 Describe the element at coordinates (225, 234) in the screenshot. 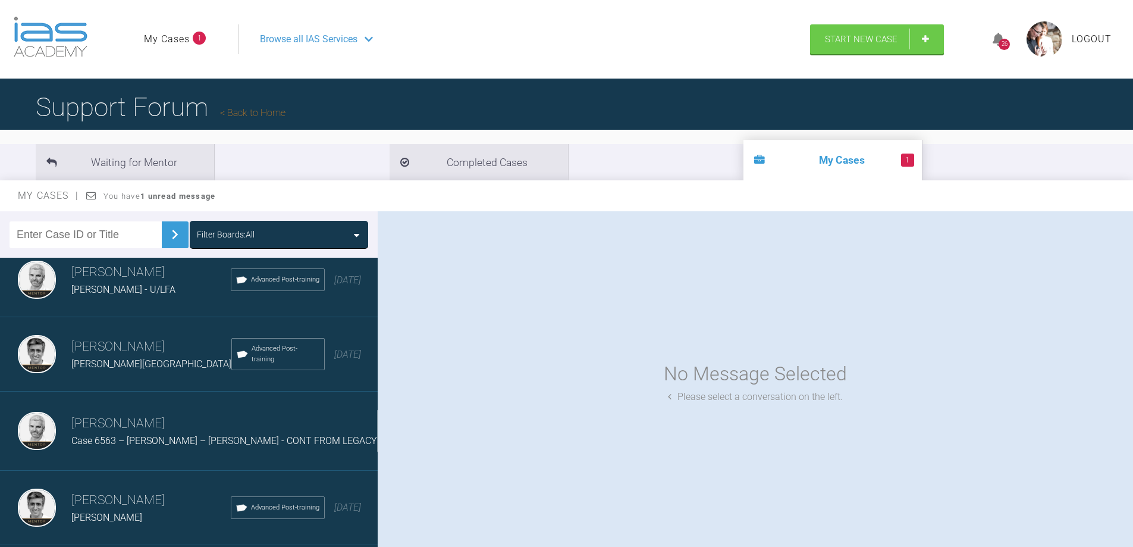

I see `div: Filter Boards: All` at that location.